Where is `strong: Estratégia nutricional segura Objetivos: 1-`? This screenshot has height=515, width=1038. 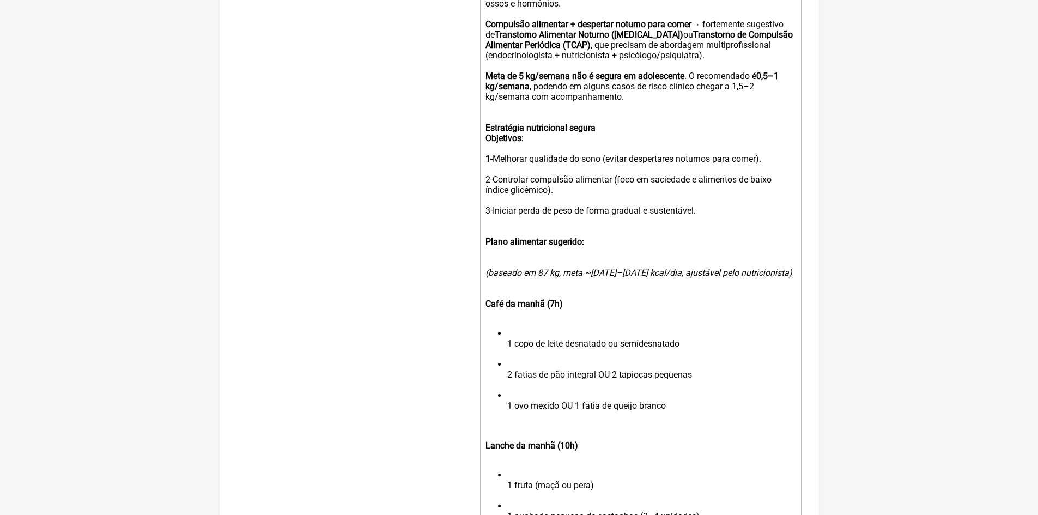 strong: Estratégia nutricional segura Objetivos: 1- is located at coordinates (541, 143).